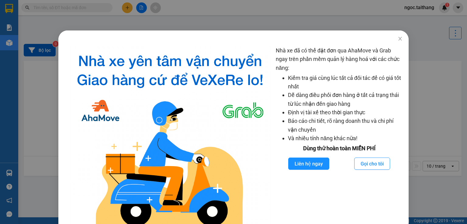 This screenshot has height=224, width=467. What do you see at coordinates (309, 163) in the screenshot?
I see `span: Liên hệ ngay` at bounding box center [309, 163].